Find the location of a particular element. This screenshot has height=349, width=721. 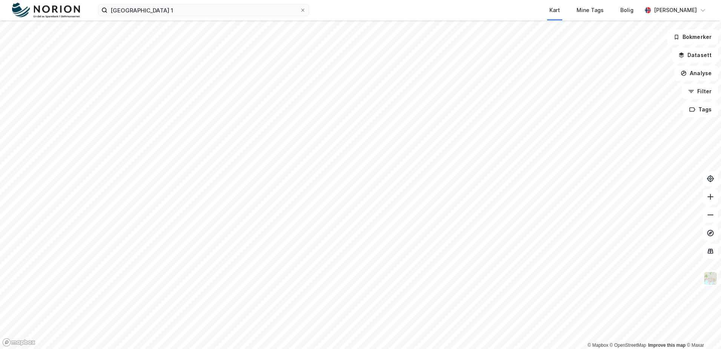

img: Z is located at coordinates (711, 278).